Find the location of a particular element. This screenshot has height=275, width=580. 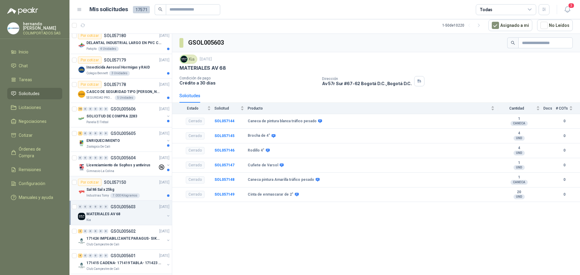

span: Chat is located at coordinates (23, 66).